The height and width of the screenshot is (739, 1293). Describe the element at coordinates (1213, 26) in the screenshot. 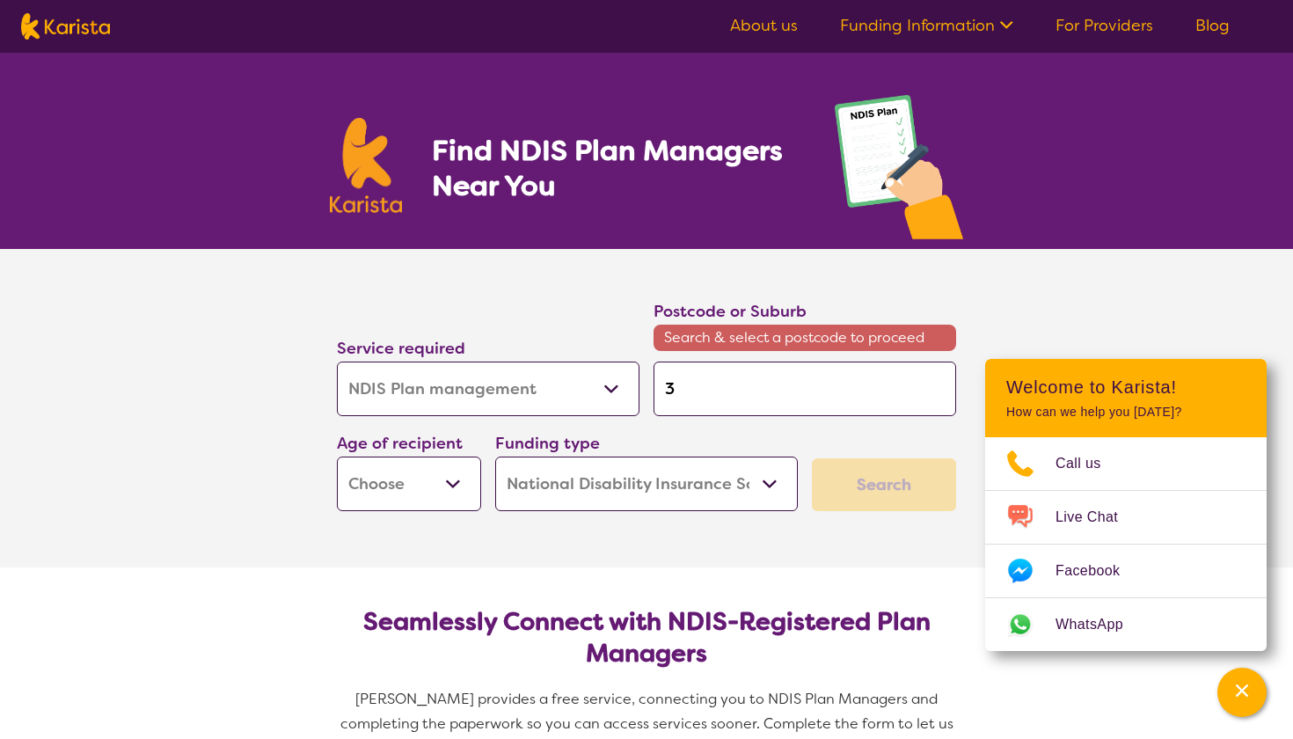

I see `a: Blog` at that location.